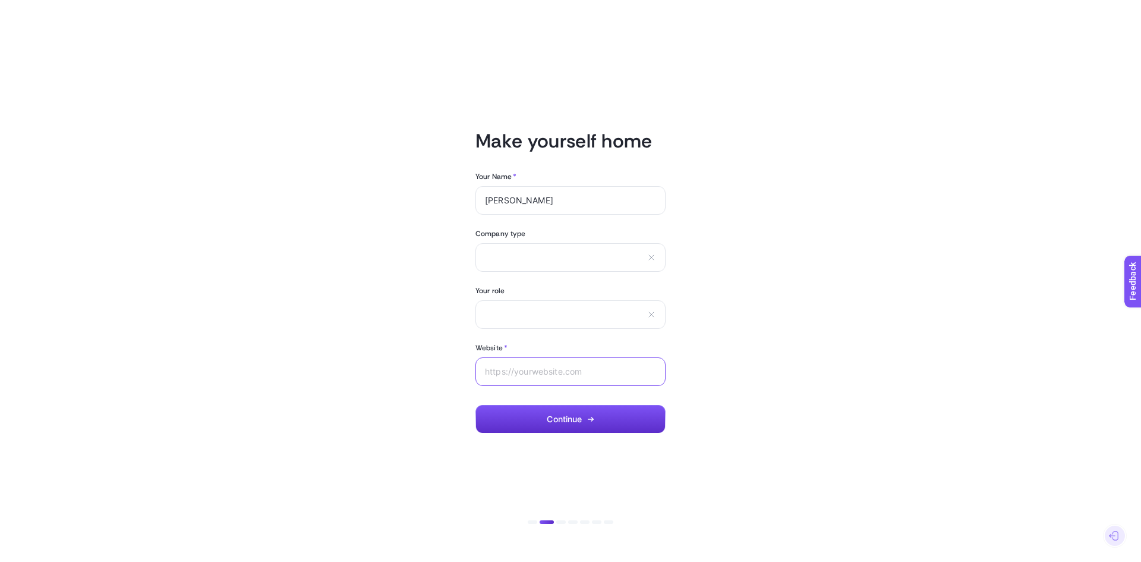  What do you see at coordinates (496, 177) in the screenshot?
I see `label: Your Name` at bounding box center [496, 177].